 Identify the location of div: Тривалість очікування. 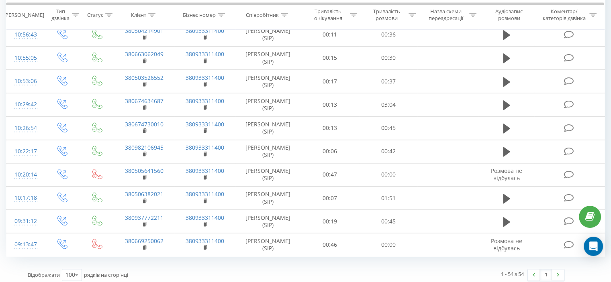
(328, 15).